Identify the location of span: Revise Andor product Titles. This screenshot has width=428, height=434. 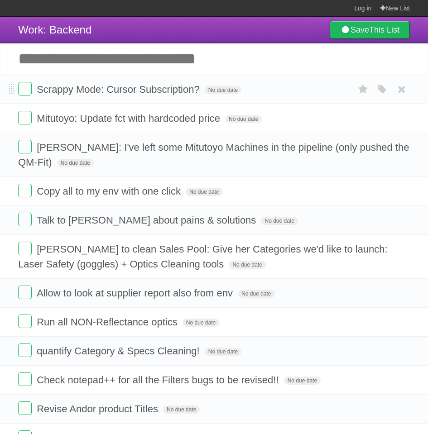
(98, 409).